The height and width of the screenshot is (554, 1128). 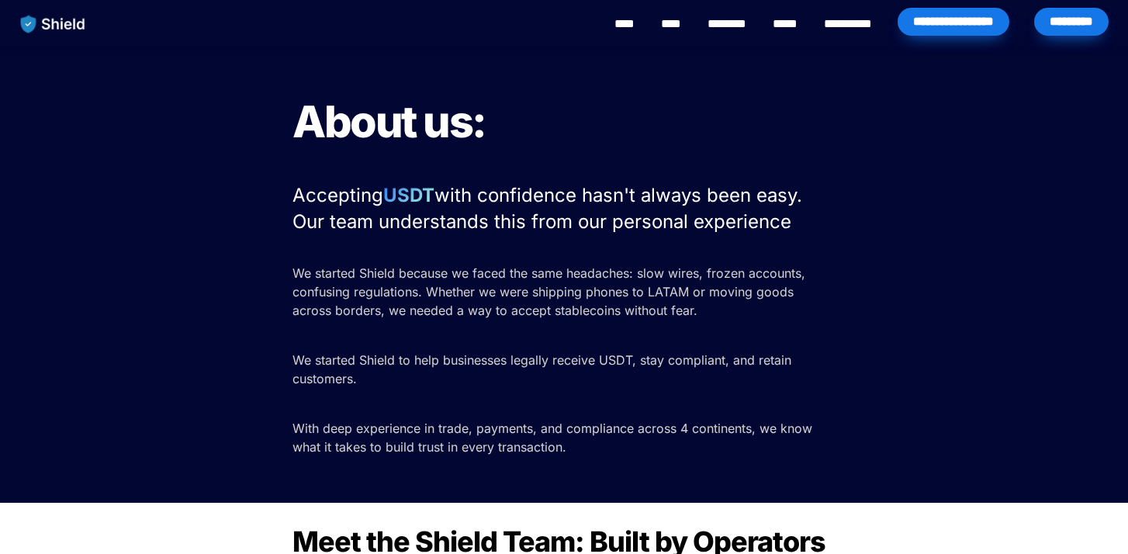 I want to click on span: with confidence hasn't always been easy. Our team understands this from our personal experience, so click(x=550, y=208).